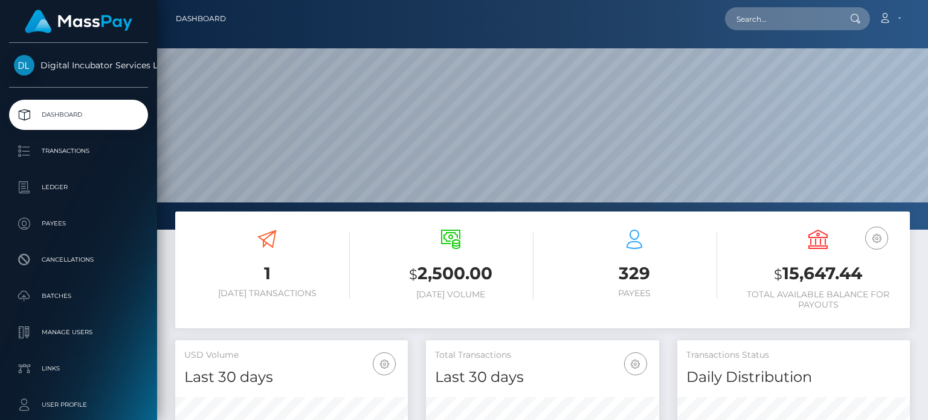  Describe the element at coordinates (79, 260) in the screenshot. I see `p: Cancellations` at that location.